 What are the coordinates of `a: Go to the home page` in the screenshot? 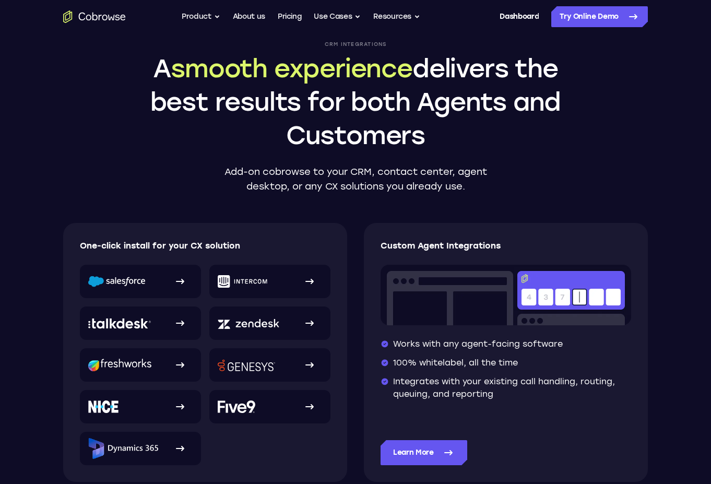 It's located at (95, 17).